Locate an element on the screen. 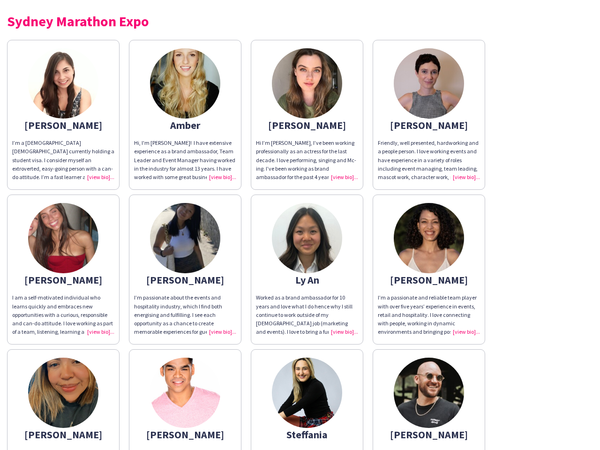 Image resolution: width=600 pixels, height=450 pixels. div: Amber is located at coordinates (185, 125).